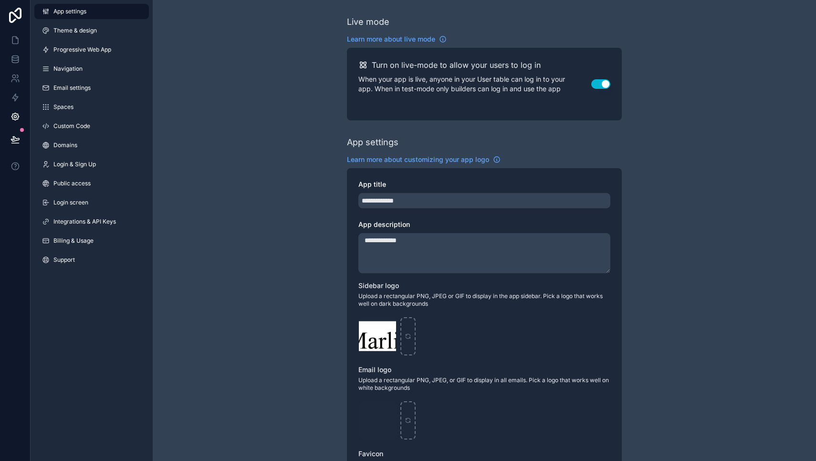 Image resolution: width=816 pixels, height=461 pixels. What do you see at coordinates (92, 221) in the screenshot?
I see `a: Integrations & API Keys` at bounding box center [92, 221].